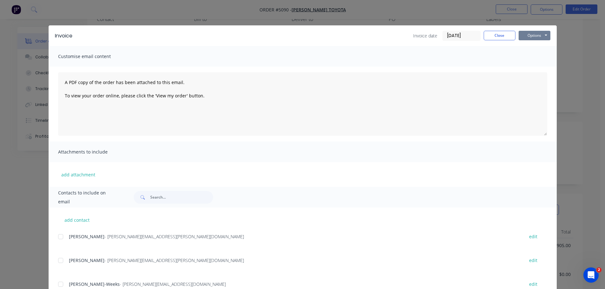  I want to click on button: Close, so click(499, 36).